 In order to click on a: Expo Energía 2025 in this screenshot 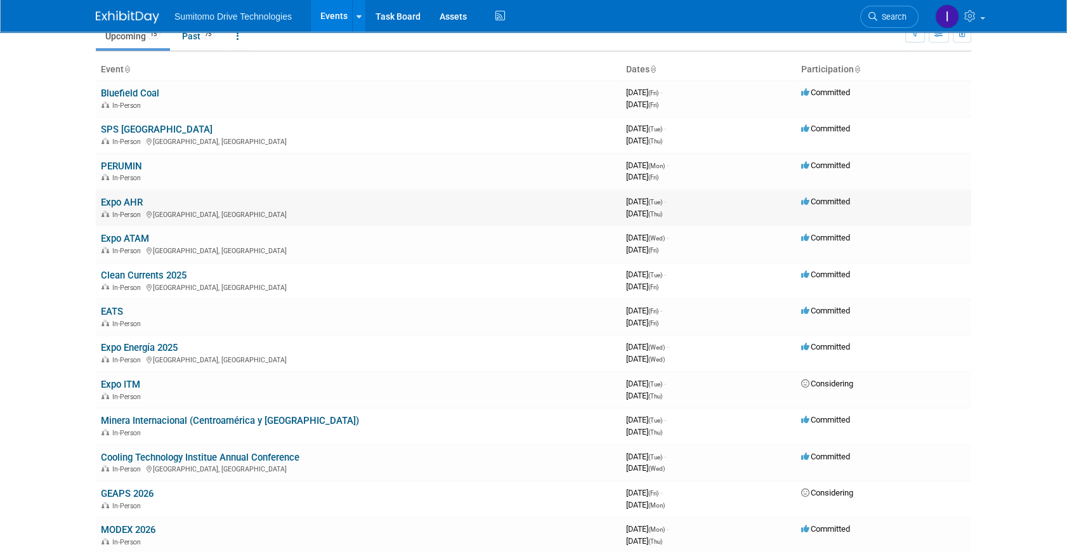, I will do `click(139, 348)`.